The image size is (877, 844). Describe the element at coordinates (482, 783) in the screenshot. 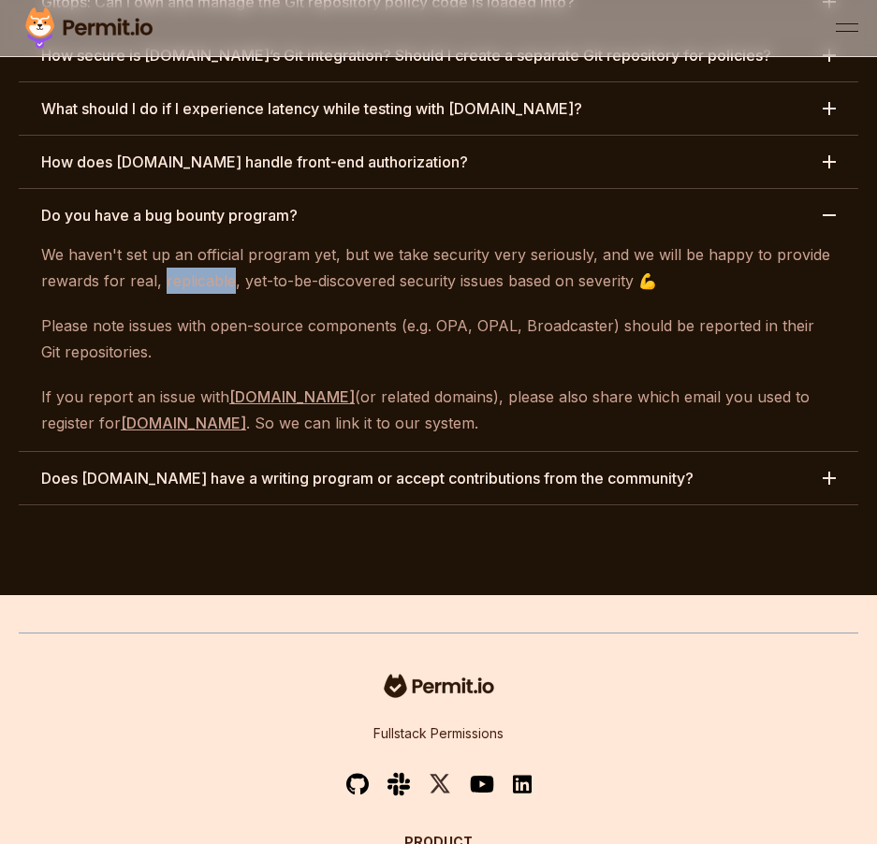

I see `img: youtube` at that location.